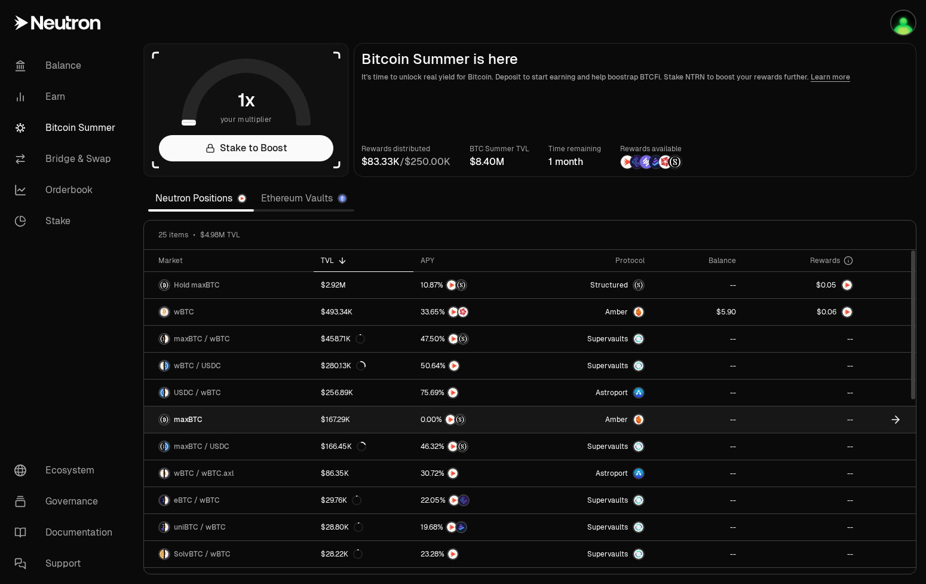 This screenshot has height=584, width=926. I want to click on div: Balance, so click(697, 261).